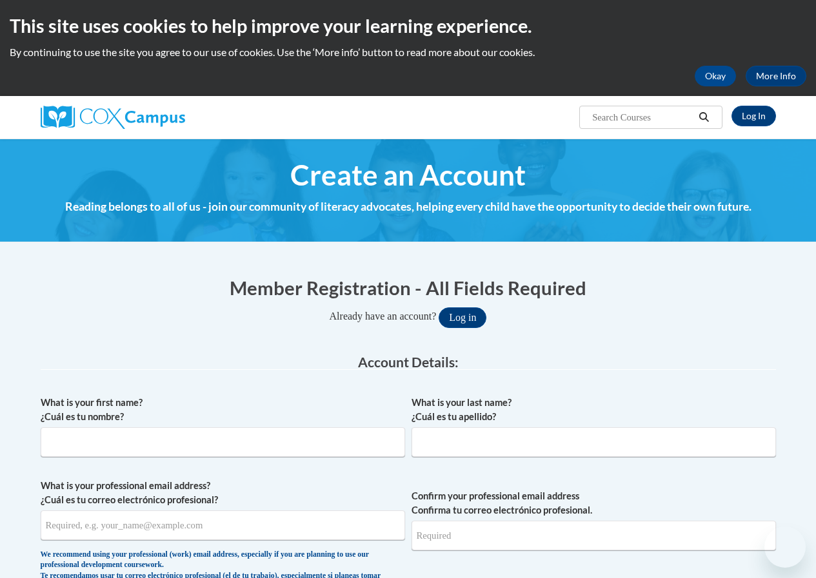 This screenshot has height=578, width=816. What do you see at coordinates (408, 362) in the screenshot?
I see `span: Account Details:` at bounding box center [408, 362].